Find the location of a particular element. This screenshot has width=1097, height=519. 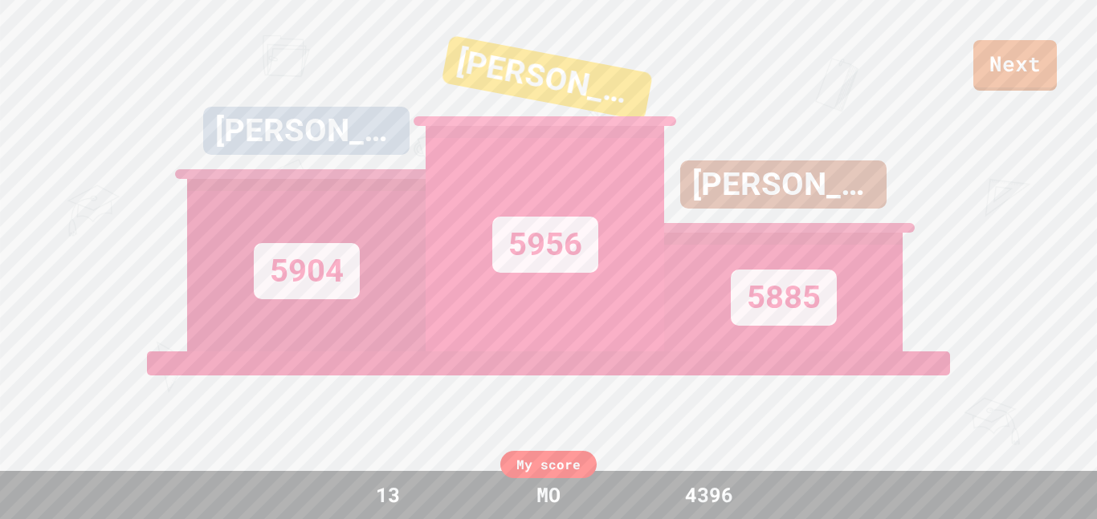

div: 4396 is located at coordinates (709, 495).